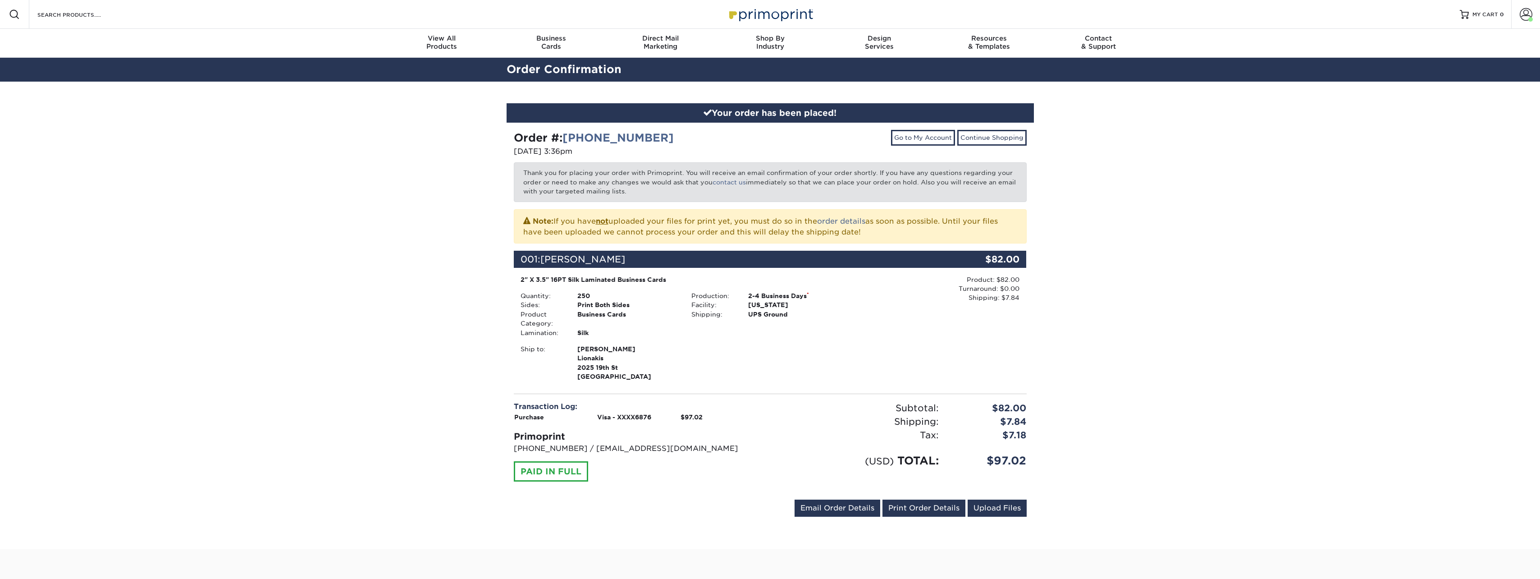 The width and height of the screenshot is (1540, 579). I want to click on span: 0, so click(1501, 14).